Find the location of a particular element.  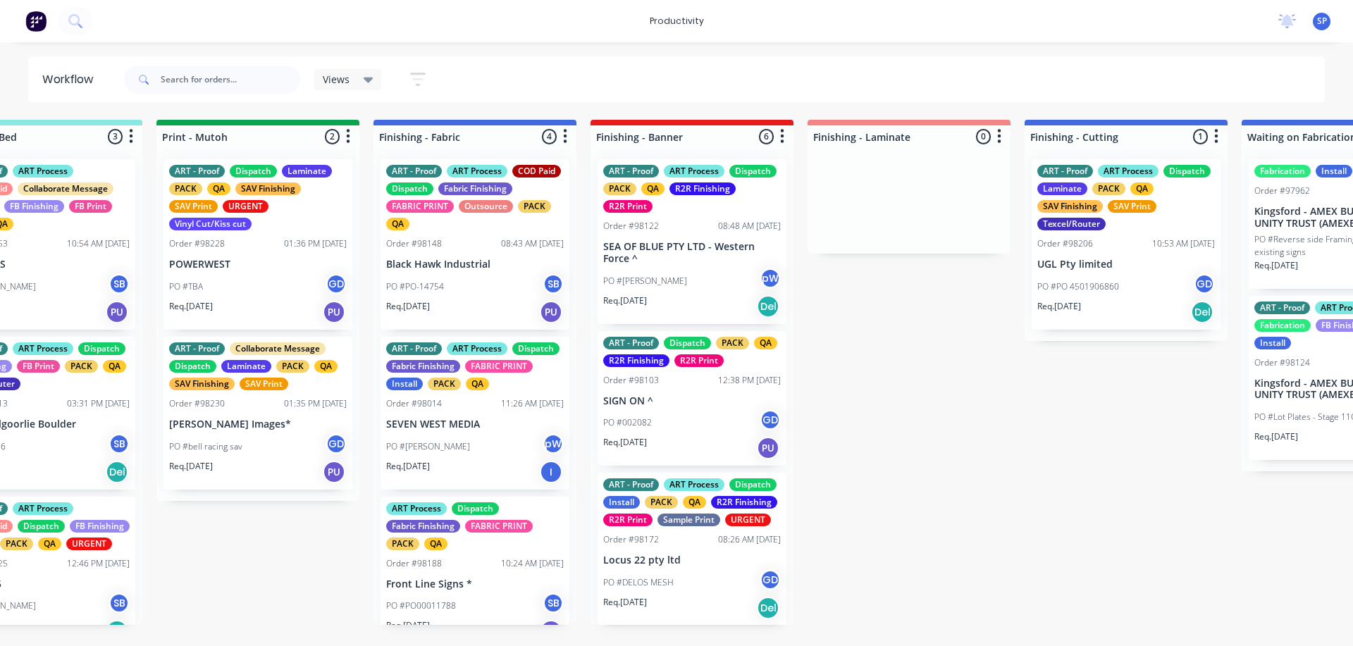

div: SAV Finishing is located at coordinates (268, 189).